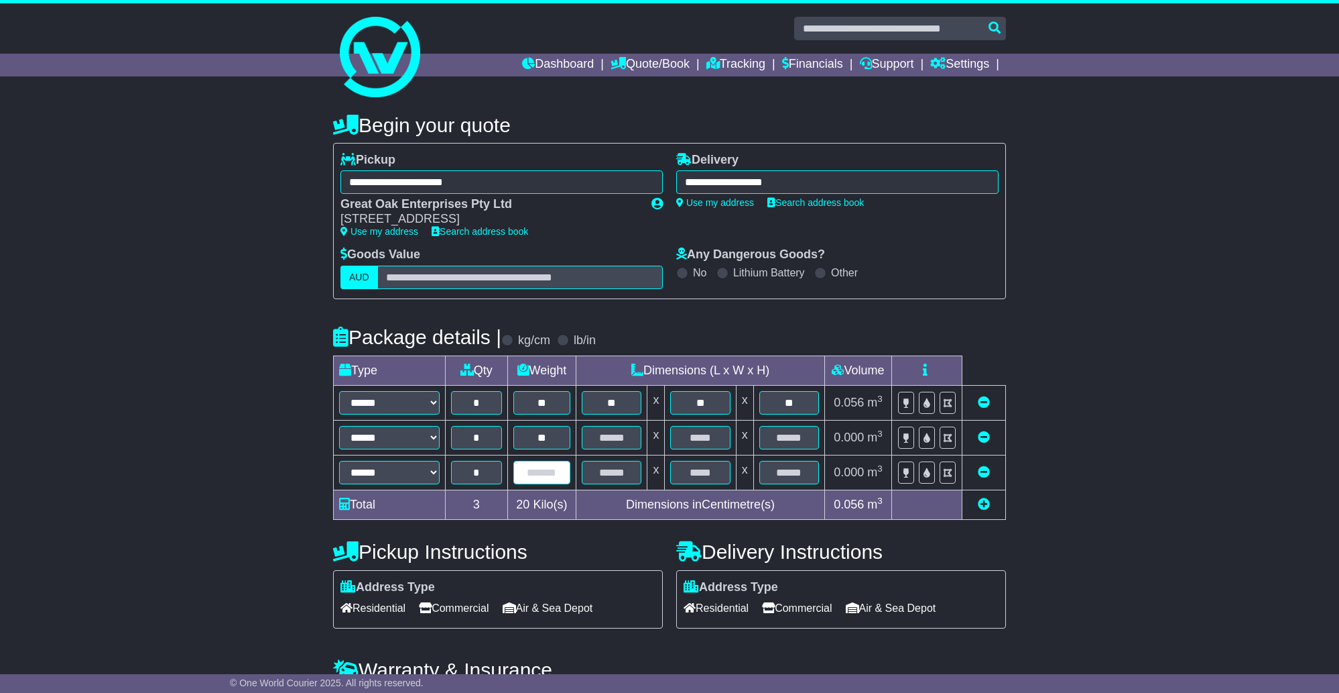  Describe the element at coordinates (368, 160) in the screenshot. I see `label: Pickup` at that location.